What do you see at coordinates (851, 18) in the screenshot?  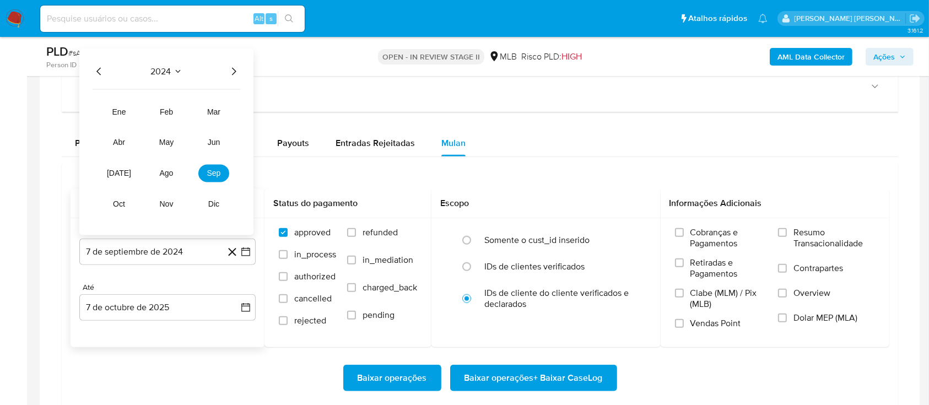 I see `p: alessandra.barbosa@mercadopago.com` at bounding box center [851, 18].